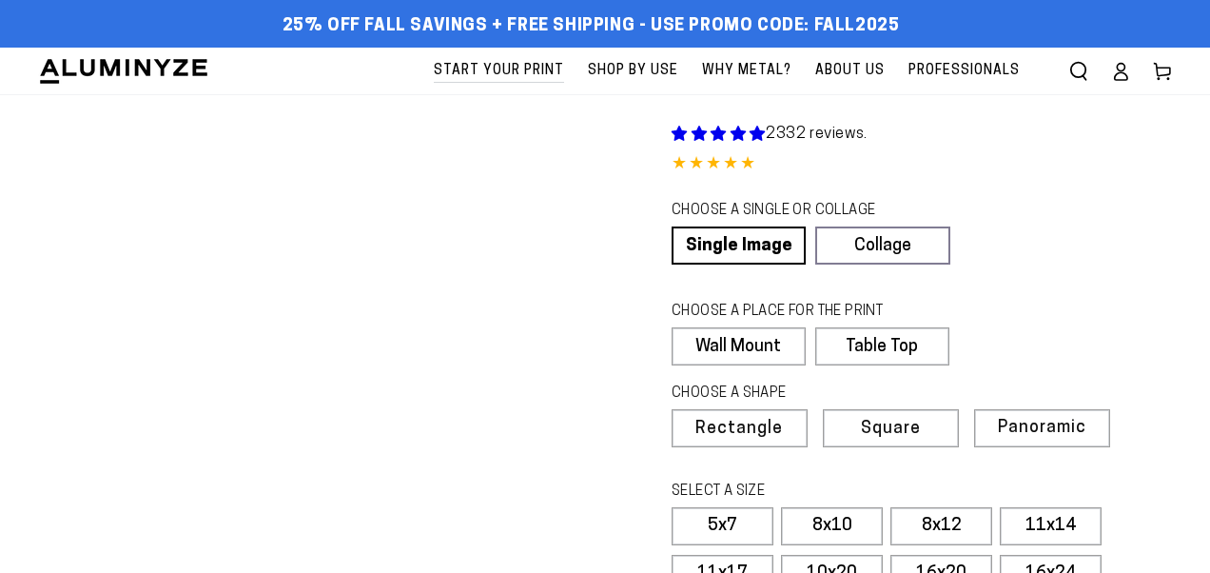  I want to click on legend: CHOOSE A PLACE FOR THE PRINT, so click(801, 312).